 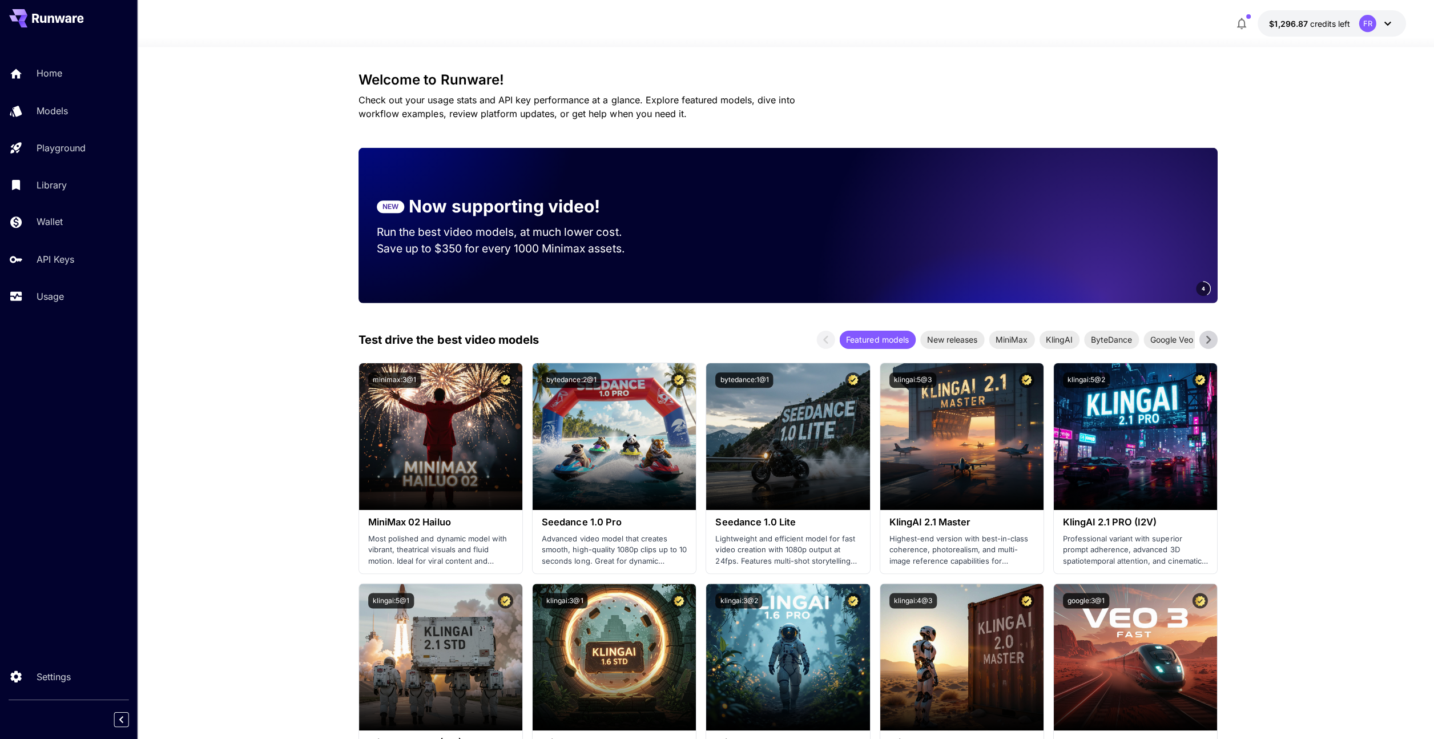 What do you see at coordinates (1056, 338) in the screenshot?
I see `span: KlingAI` at bounding box center [1056, 338].